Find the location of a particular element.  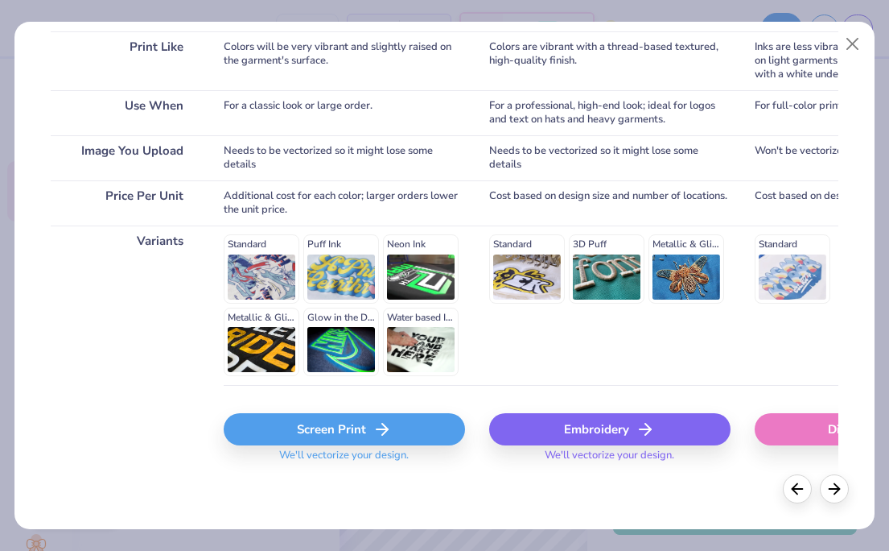

div: Screen Print is located at coordinates (345, 429).